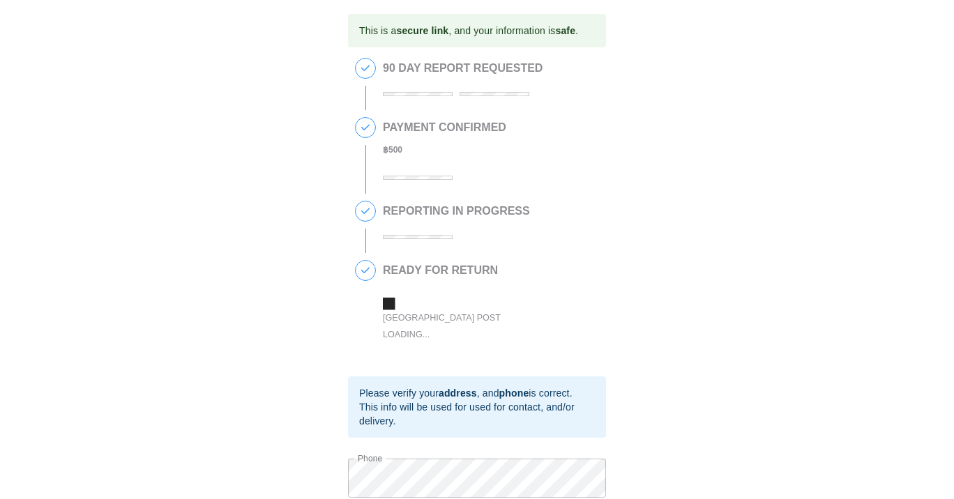 Image resolution: width=954 pixels, height=499 pixels. I want to click on h2: PAYMENT CONFIRMED, so click(444, 128).